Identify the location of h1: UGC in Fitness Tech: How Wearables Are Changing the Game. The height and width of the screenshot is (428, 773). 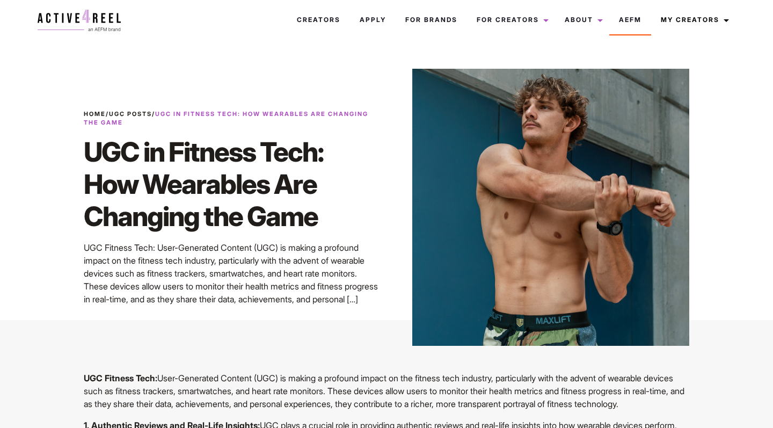
(232, 184).